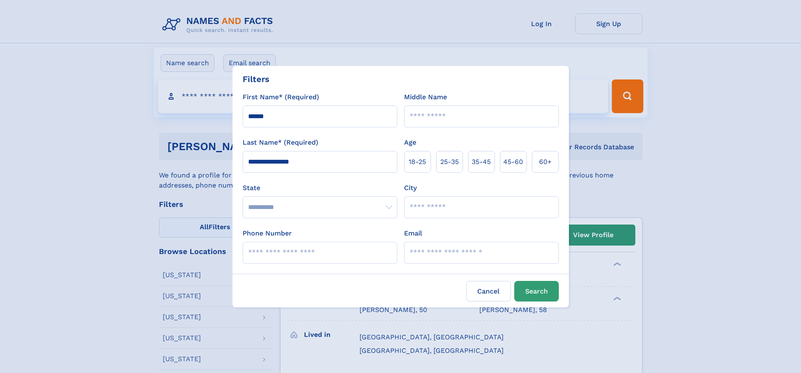 This screenshot has height=373, width=801. I want to click on span: 45‑60, so click(513, 162).